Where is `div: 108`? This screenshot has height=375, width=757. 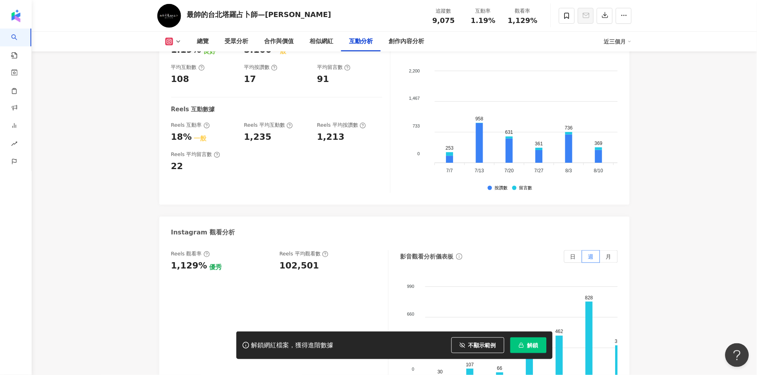 div: 108 is located at coordinates (180, 79).